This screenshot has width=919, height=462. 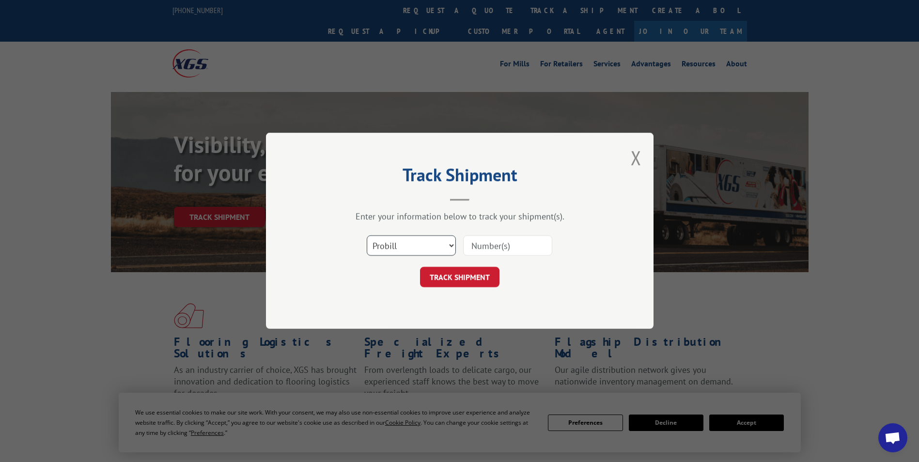 What do you see at coordinates (460, 217) in the screenshot?
I see `div: Enter your information below to track your shipment(s).` at bounding box center [460, 217].